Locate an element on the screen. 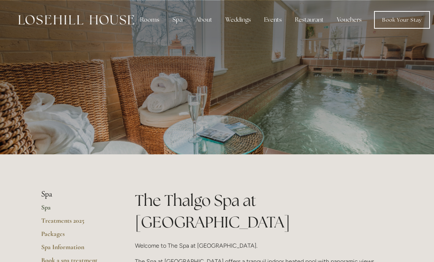 The width and height of the screenshot is (434, 262). a: Book Your Stay is located at coordinates (402, 20).